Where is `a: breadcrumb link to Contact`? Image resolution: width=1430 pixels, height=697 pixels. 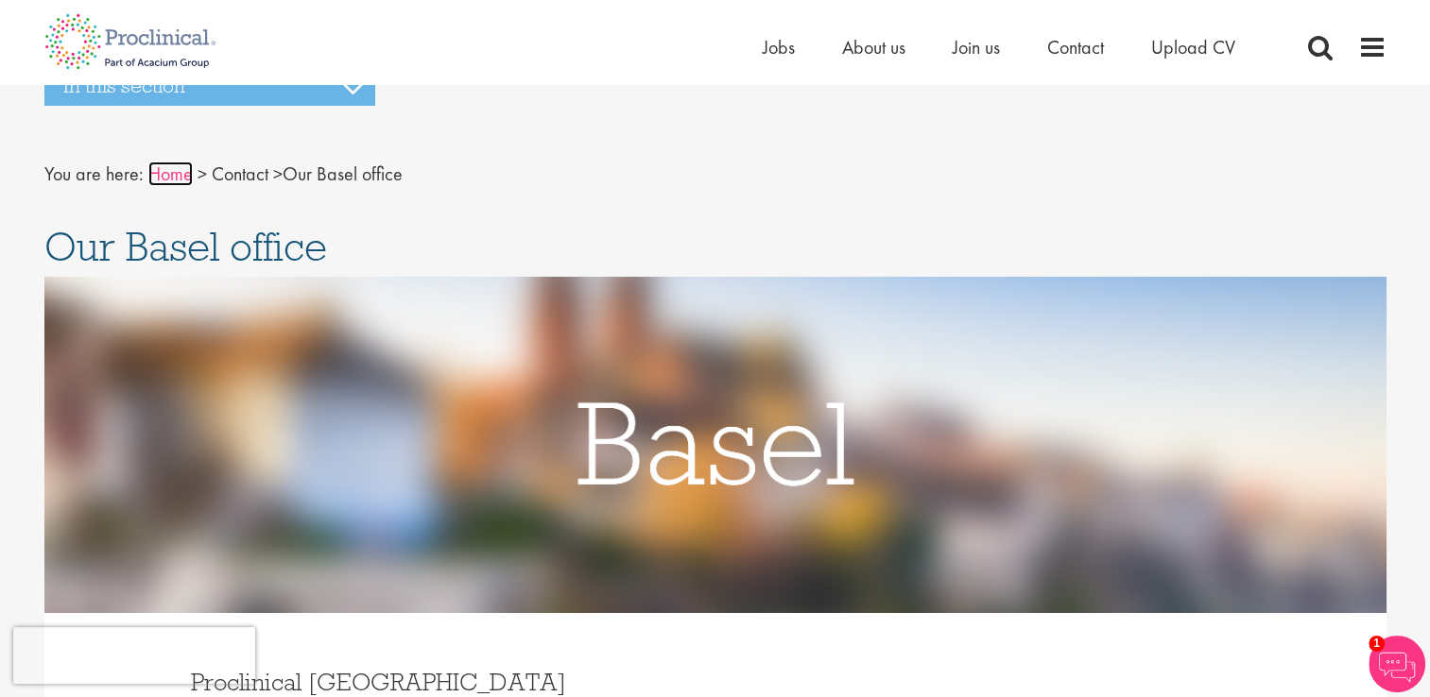 a: breadcrumb link to Contact is located at coordinates (240, 174).